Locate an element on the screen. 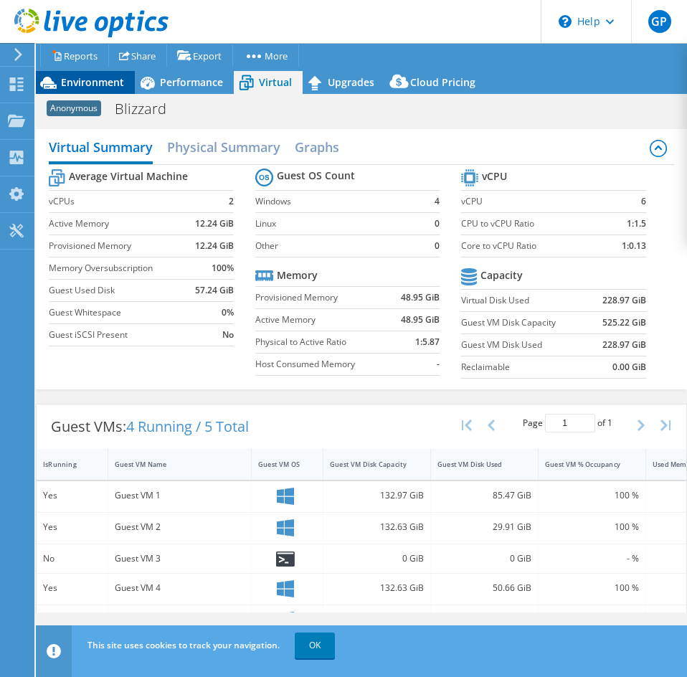  span: Upgrades is located at coordinates (350, 82).